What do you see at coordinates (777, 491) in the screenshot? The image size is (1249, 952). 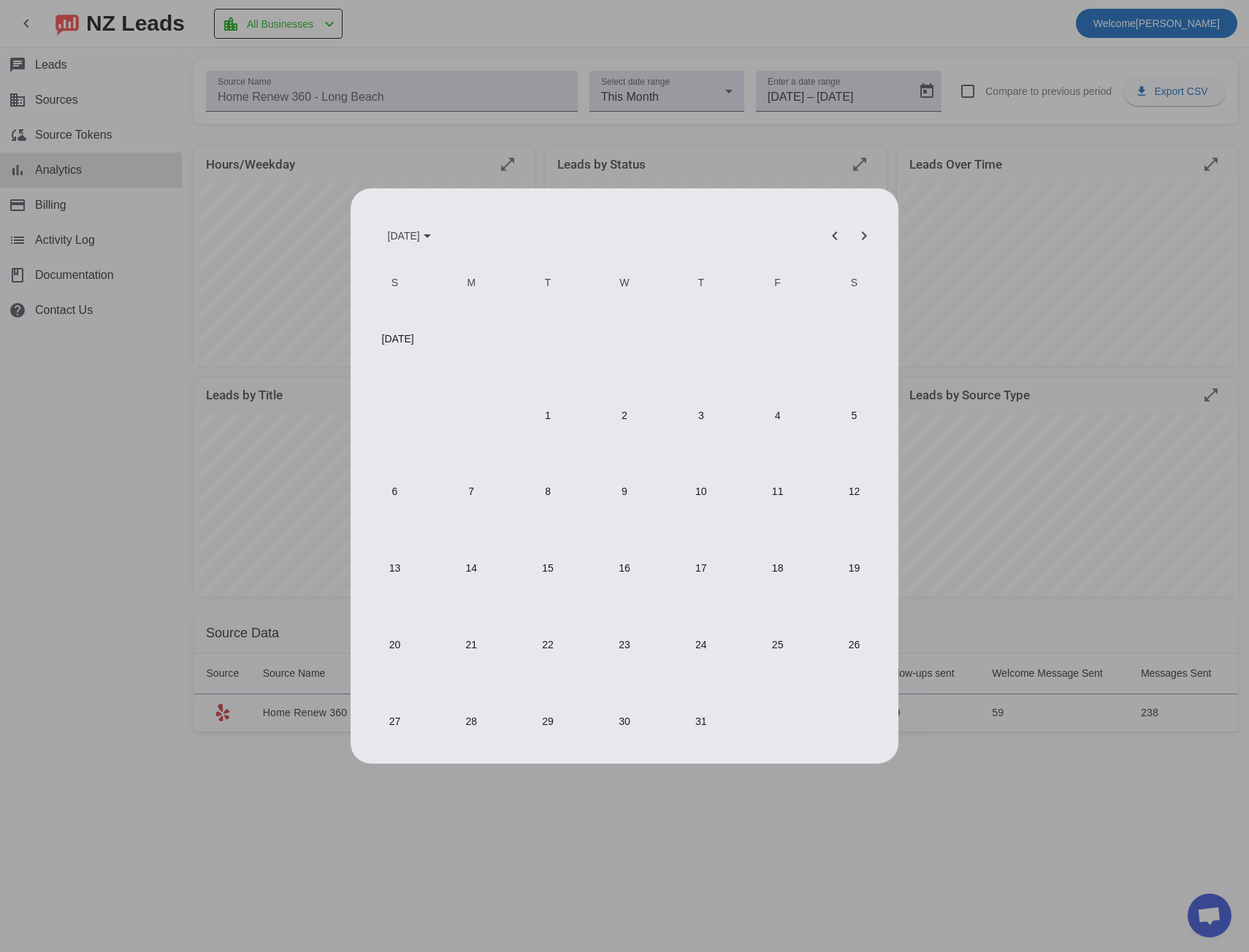 I see `span: 11` at bounding box center [777, 491].